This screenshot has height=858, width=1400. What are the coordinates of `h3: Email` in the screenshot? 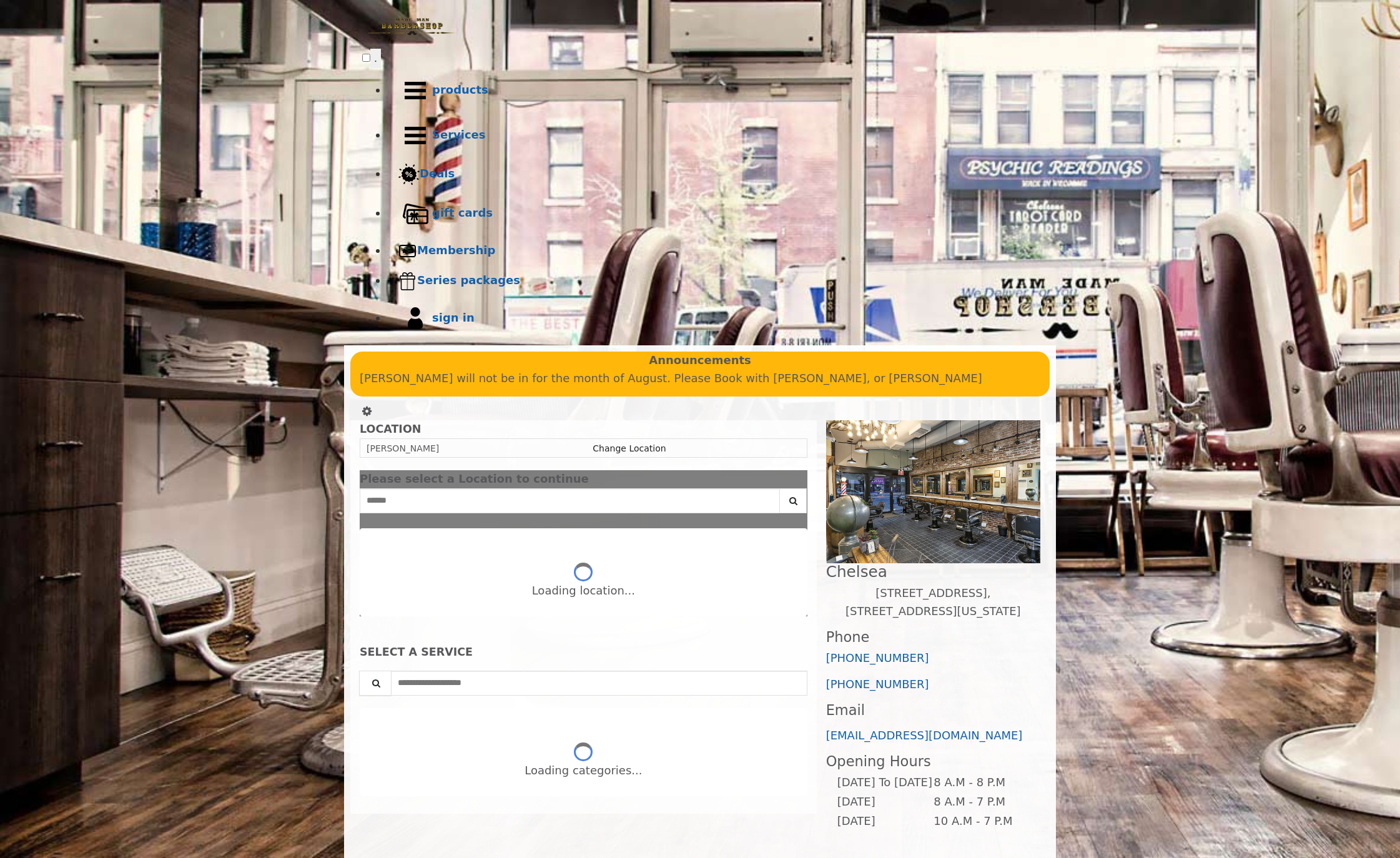 It's located at (933, 710).